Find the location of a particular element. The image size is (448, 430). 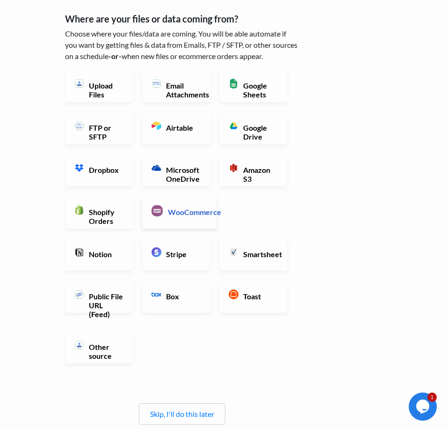

a: Google Drive is located at coordinates (253, 128).